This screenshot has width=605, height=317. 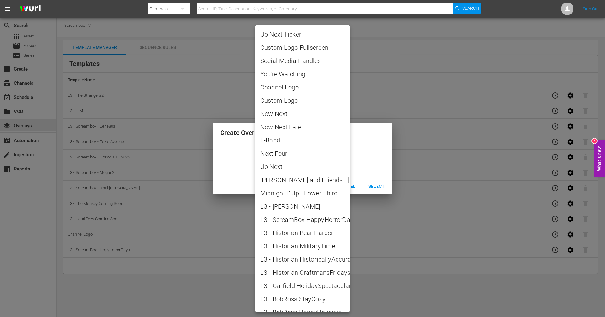 I want to click on img: ans4CAIJ8jUAAAAAAAAAAAAAAAAAAAAAAAAgQb4GAAAAAAAAAAAAAAAAAAAAAAAAJMjXAAAAAAAAAAAAAAAAAAAAAAAAgAT5G..., so click(x=30, y=9).